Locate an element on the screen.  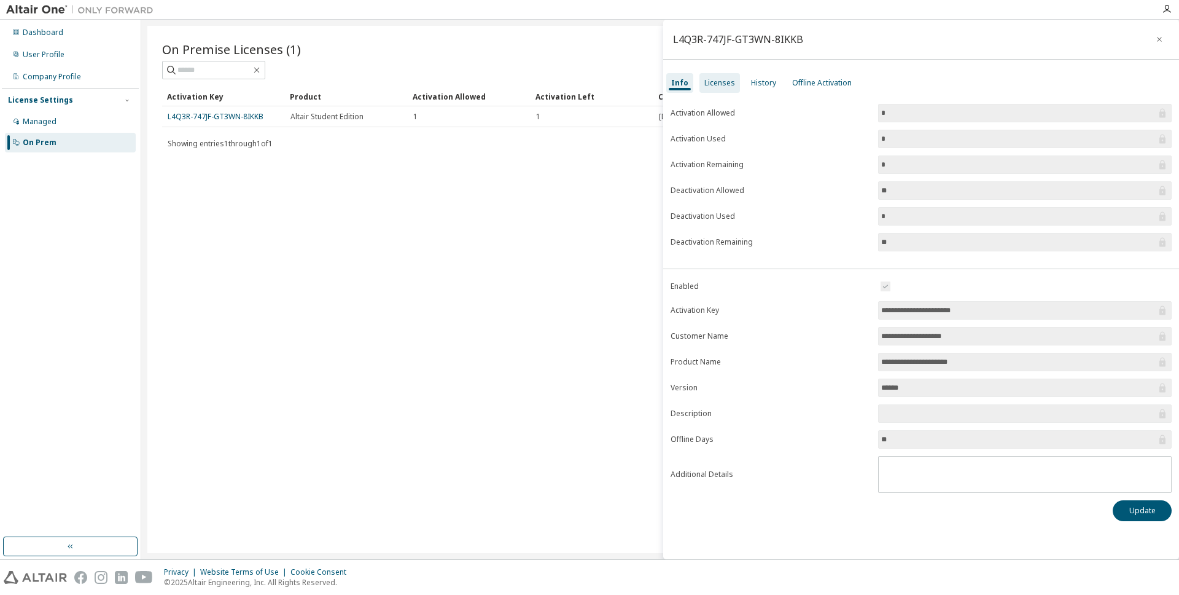
label: Additional Details is located at coordinates (771, 474).